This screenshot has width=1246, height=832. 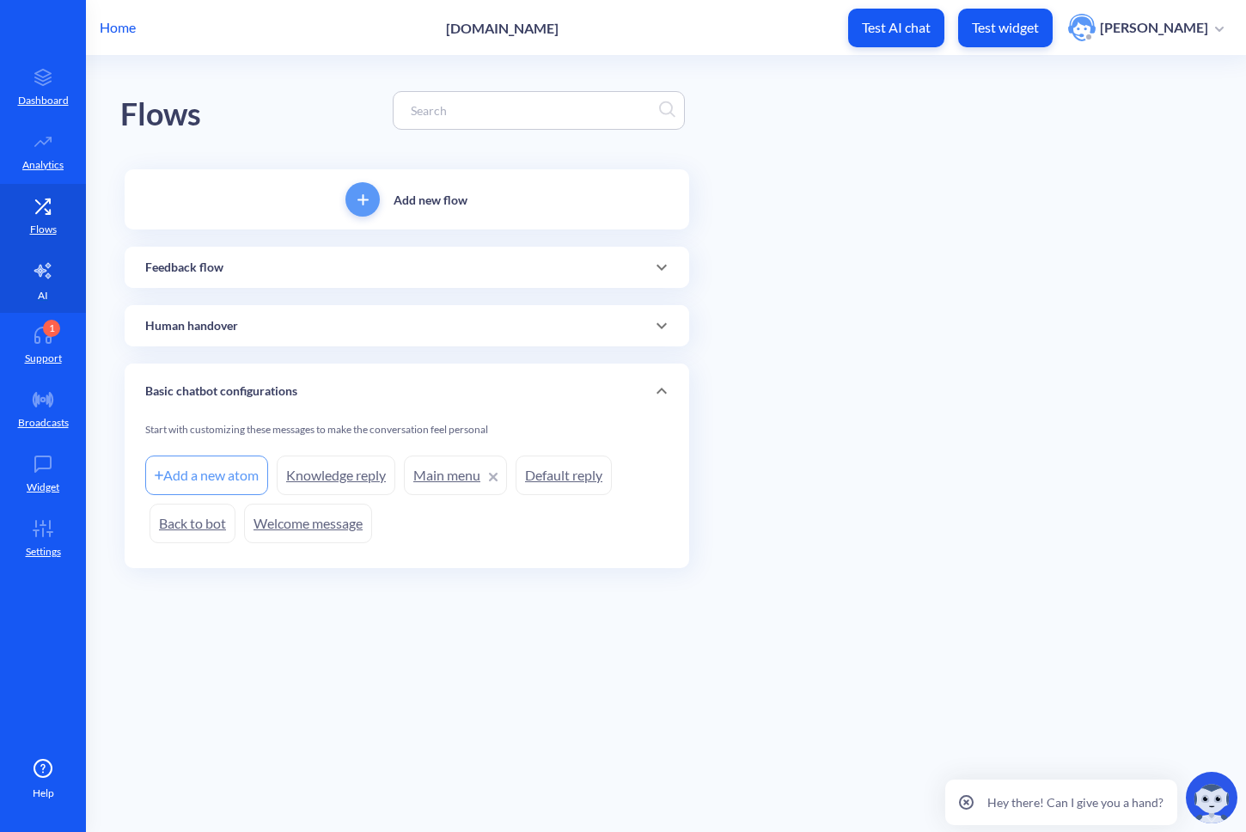 I want to click on p: Feedback flow, so click(x=184, y=267).